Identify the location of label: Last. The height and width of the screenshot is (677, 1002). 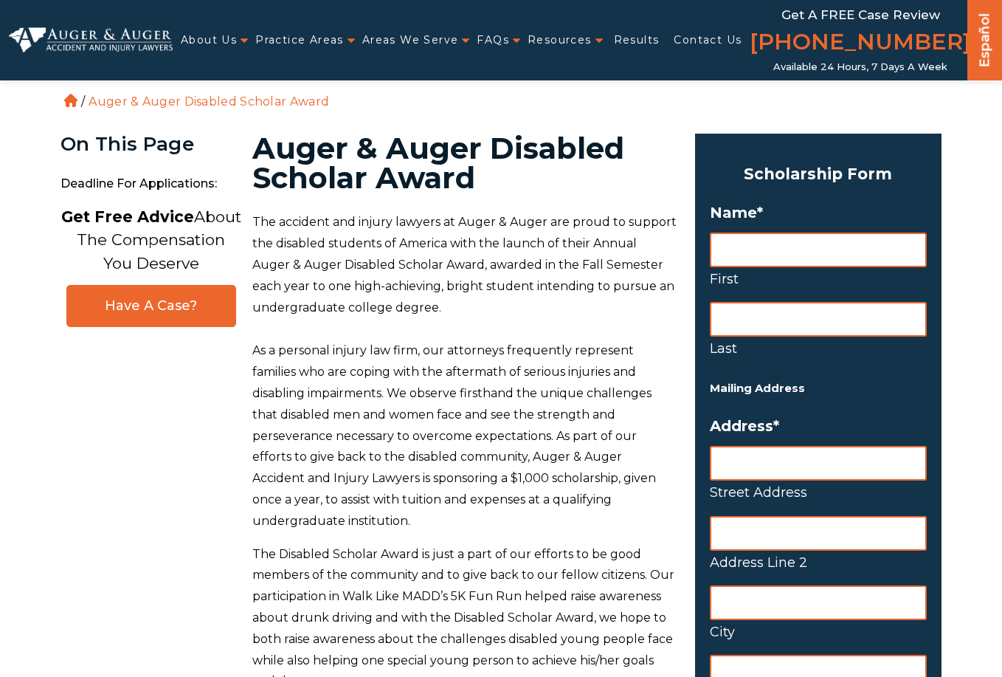
(818, 348).